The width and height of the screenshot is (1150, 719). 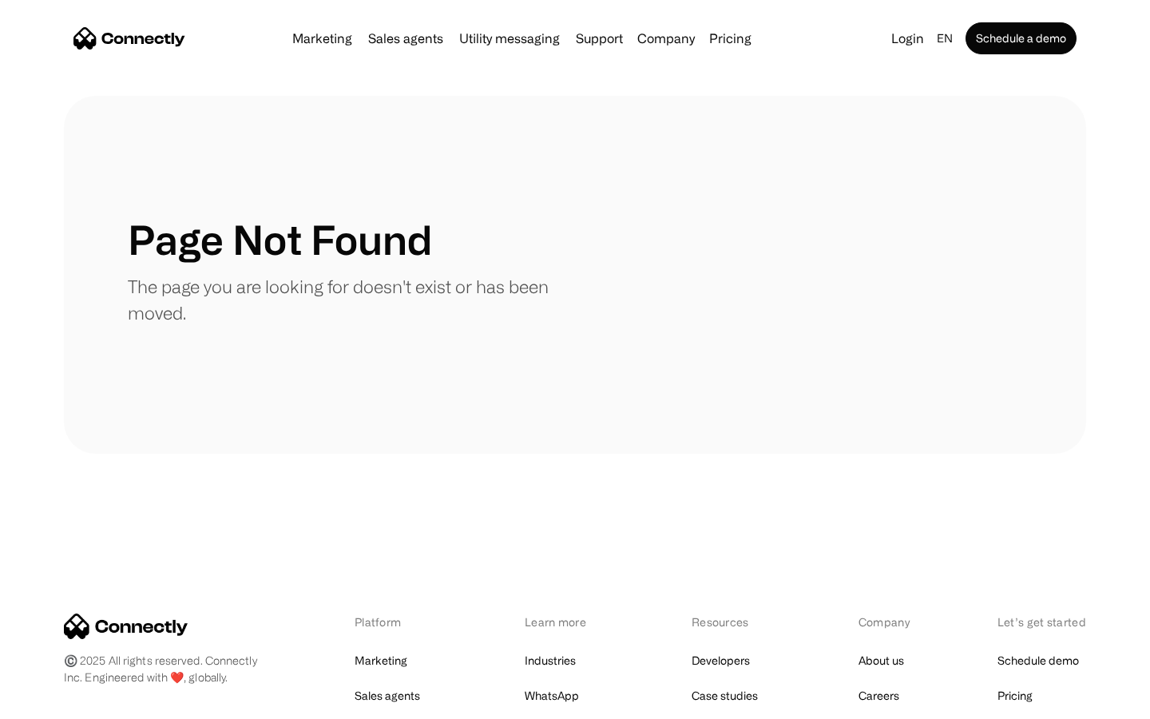 What do you see at coordinates (280, 240) in the screenshot?
I see `h1: Page Not Found` at bounding box center [280, 240].